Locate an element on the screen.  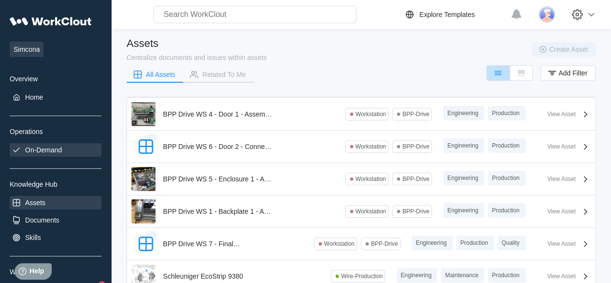
a: Explore Templates is located at coordinates (455, 14).